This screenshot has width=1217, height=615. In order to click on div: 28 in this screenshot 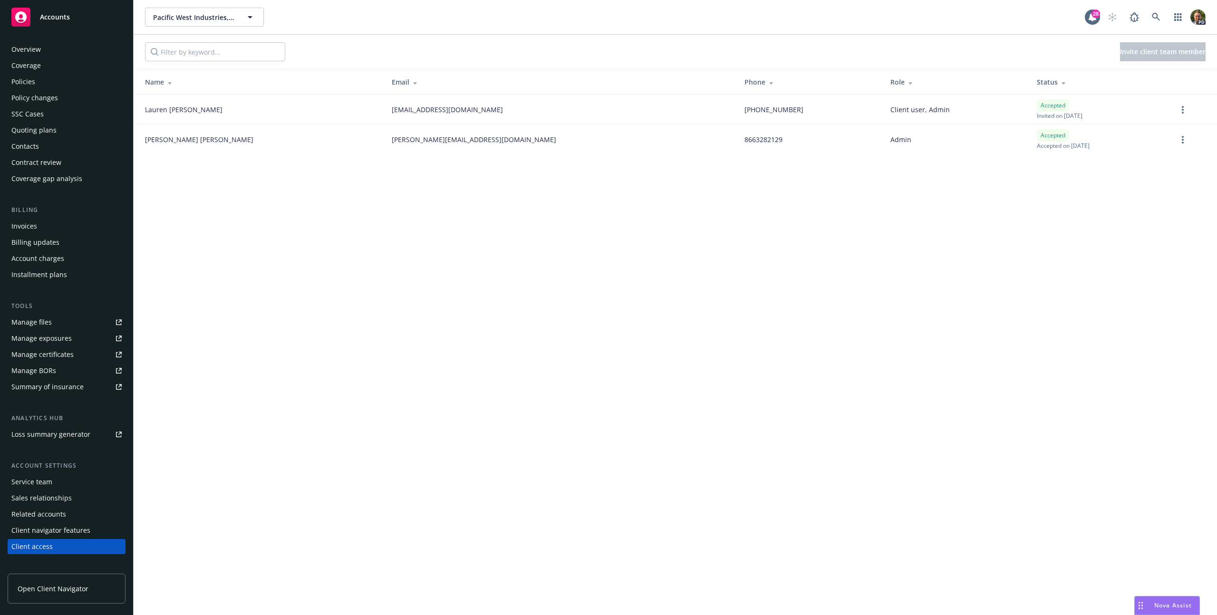, I will do `click(1096, 14)`.